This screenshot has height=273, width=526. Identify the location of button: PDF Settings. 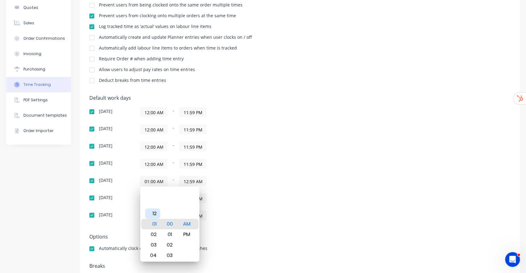
(39, 100).